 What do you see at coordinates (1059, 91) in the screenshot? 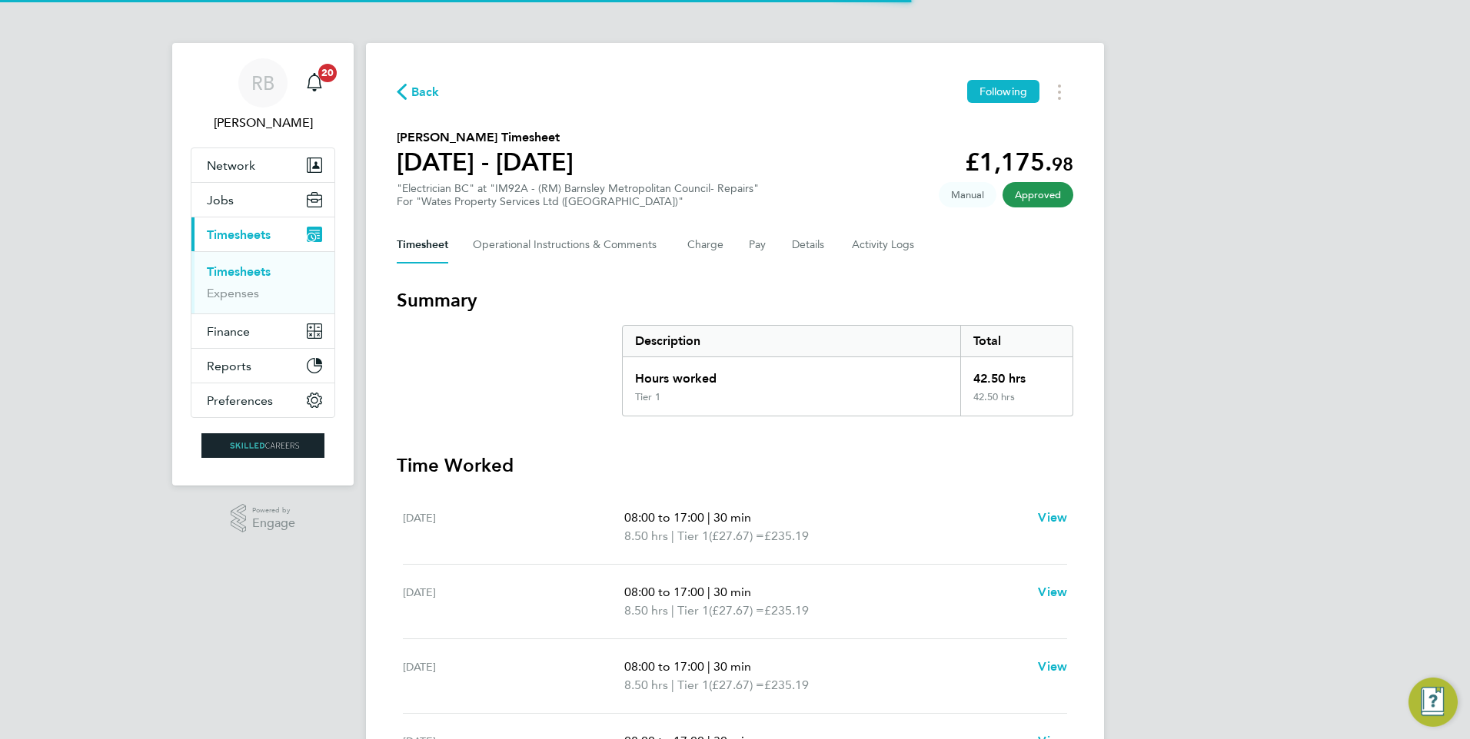
I see `button: Timesheets Menu` at bounding box center [1059, 91].